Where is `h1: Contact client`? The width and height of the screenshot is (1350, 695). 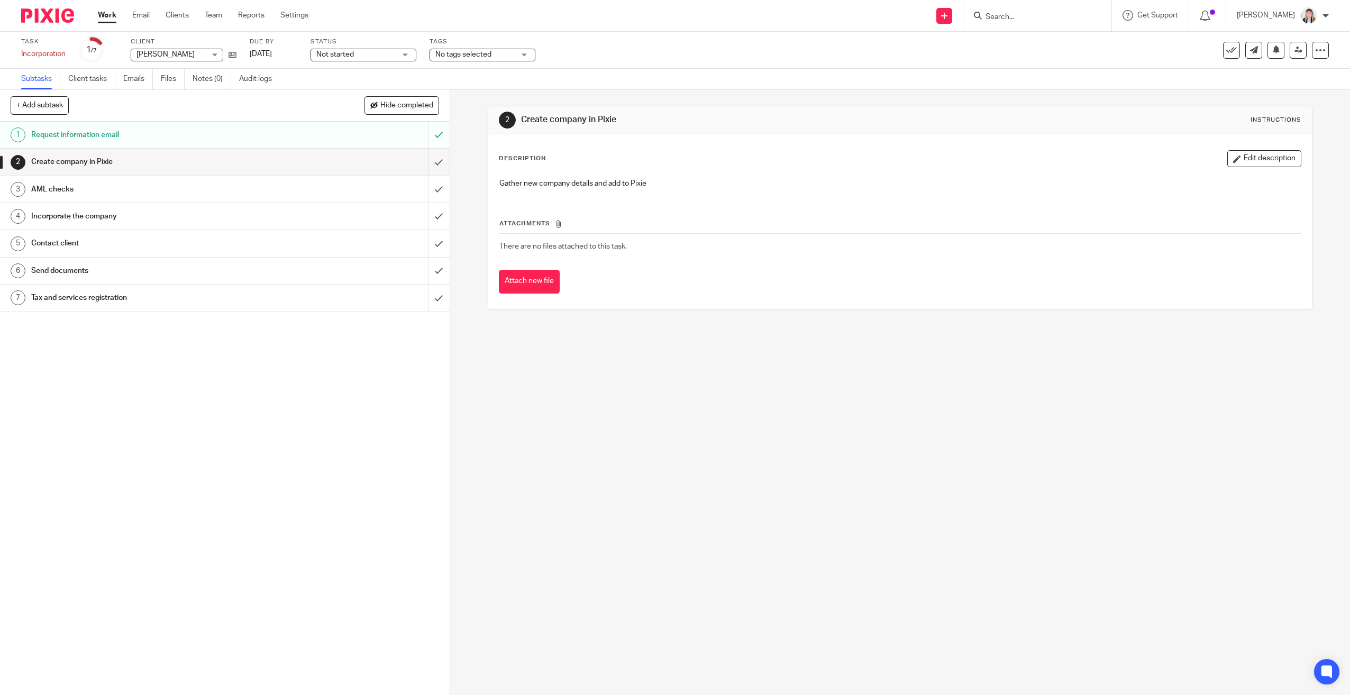 h1: Contact client is located at coordinates (160, 243).